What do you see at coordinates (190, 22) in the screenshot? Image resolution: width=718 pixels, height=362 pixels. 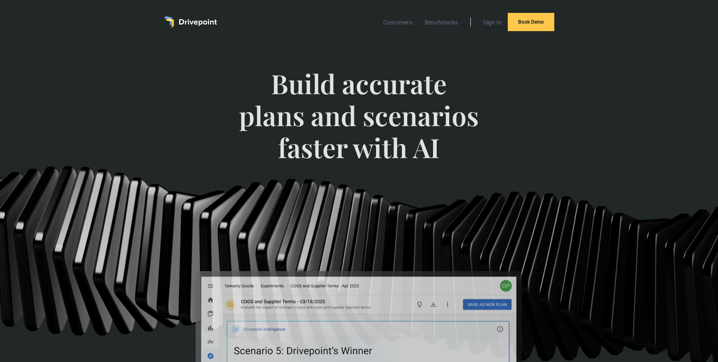 I see `a: home` at bounding box center [190, 22].